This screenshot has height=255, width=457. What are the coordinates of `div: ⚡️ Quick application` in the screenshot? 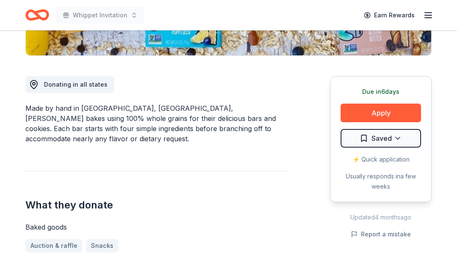 It's located at (381, 160).